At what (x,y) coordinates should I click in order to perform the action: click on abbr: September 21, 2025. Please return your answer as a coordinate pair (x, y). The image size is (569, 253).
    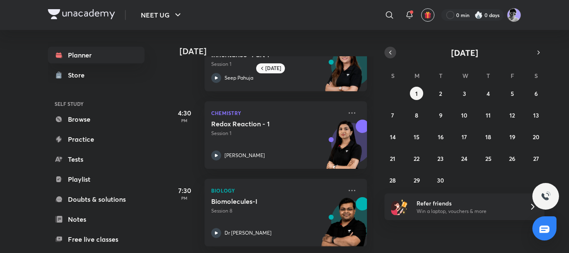
    Looking at the image, I should click on (392, 158).